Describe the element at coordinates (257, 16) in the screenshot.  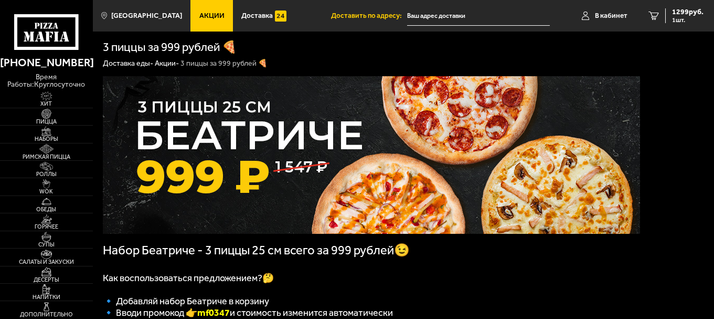
I see `span: Доставка` at that location.